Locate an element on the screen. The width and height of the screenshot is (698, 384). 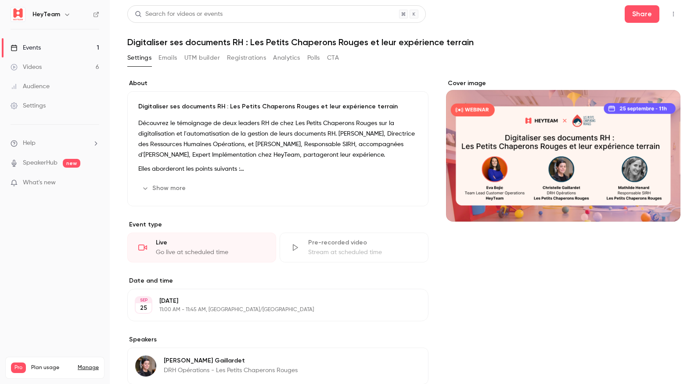
p: Digitaliser ses documents RH : Les Petits Chaperons Rouges et leur expérience terrain is located at coordinates (278, 107).